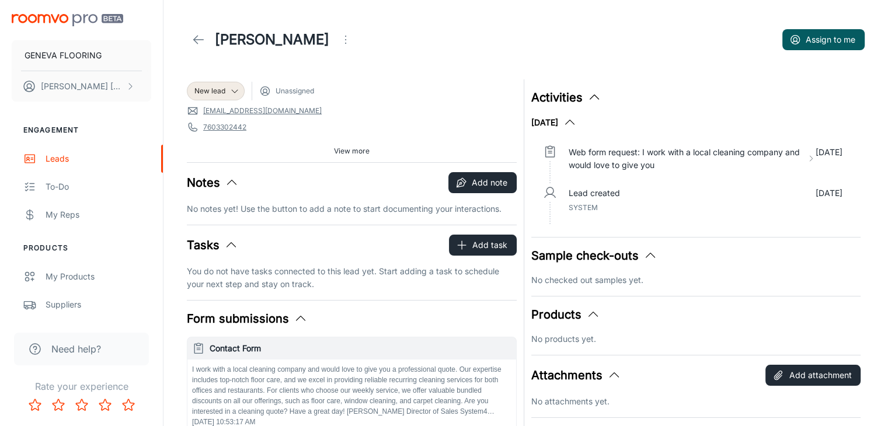 The width and height of the screenshot is (888, 426). I want to click on div: To-do, so click(98, 187).